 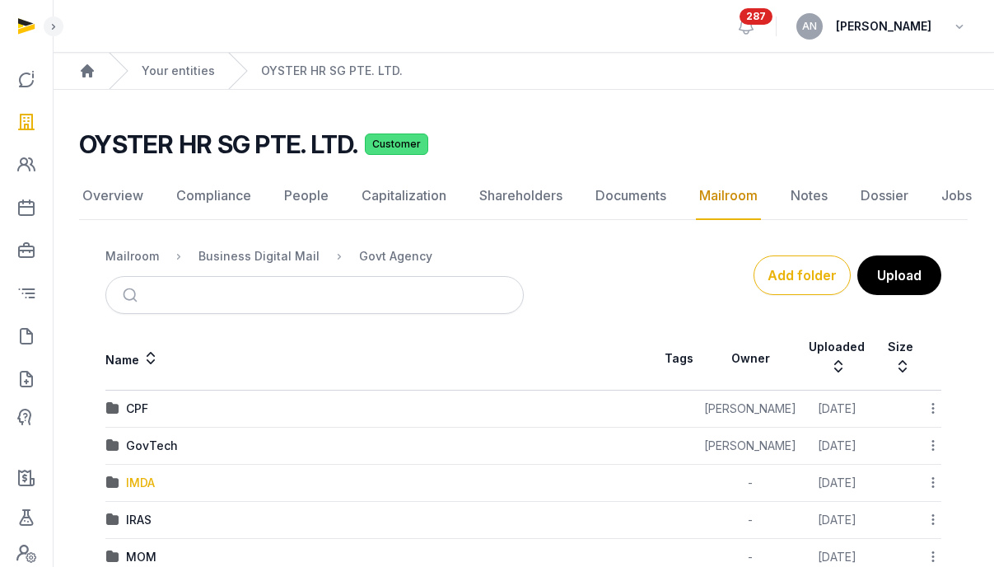 I want to click on a: Notes, so click(x=809, y=196).